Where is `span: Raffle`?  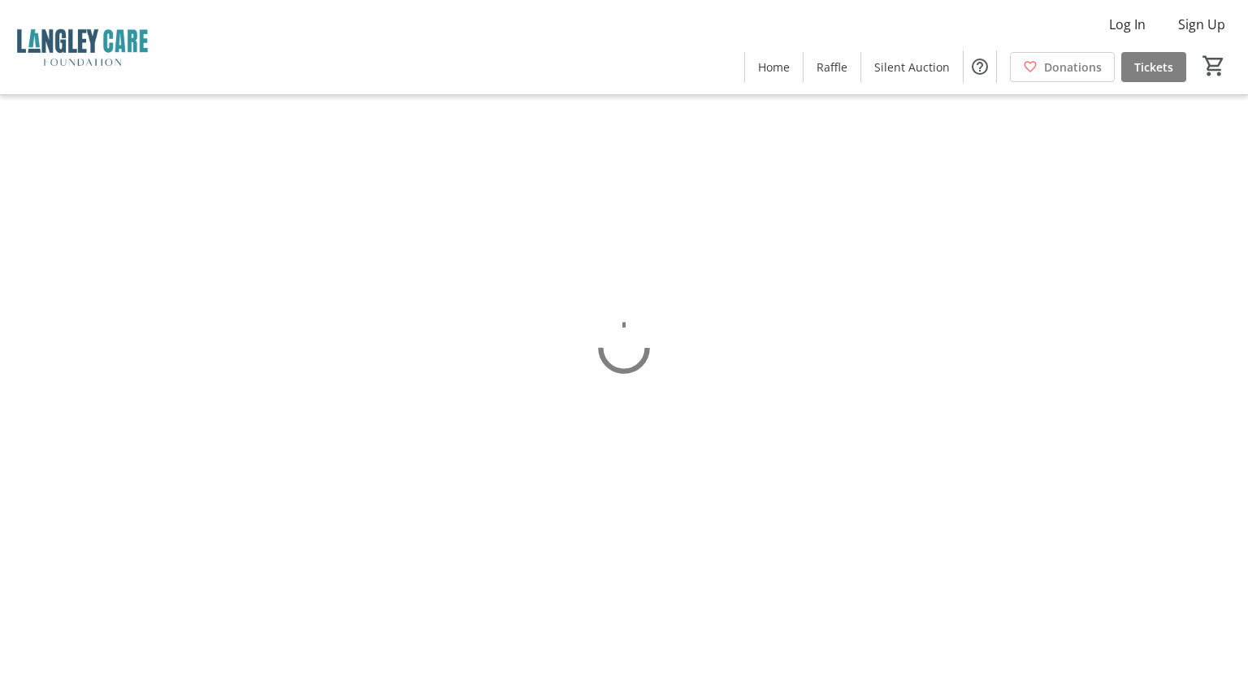
span: Raffle is located at coordinates (832, 67).